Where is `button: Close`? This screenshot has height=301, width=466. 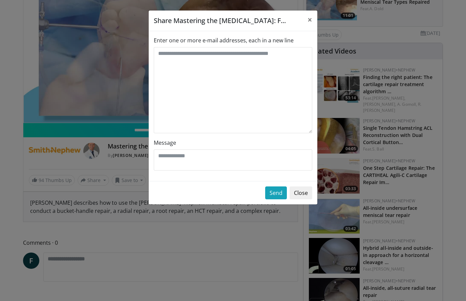 button: Close is located at coordinates (301, 193).